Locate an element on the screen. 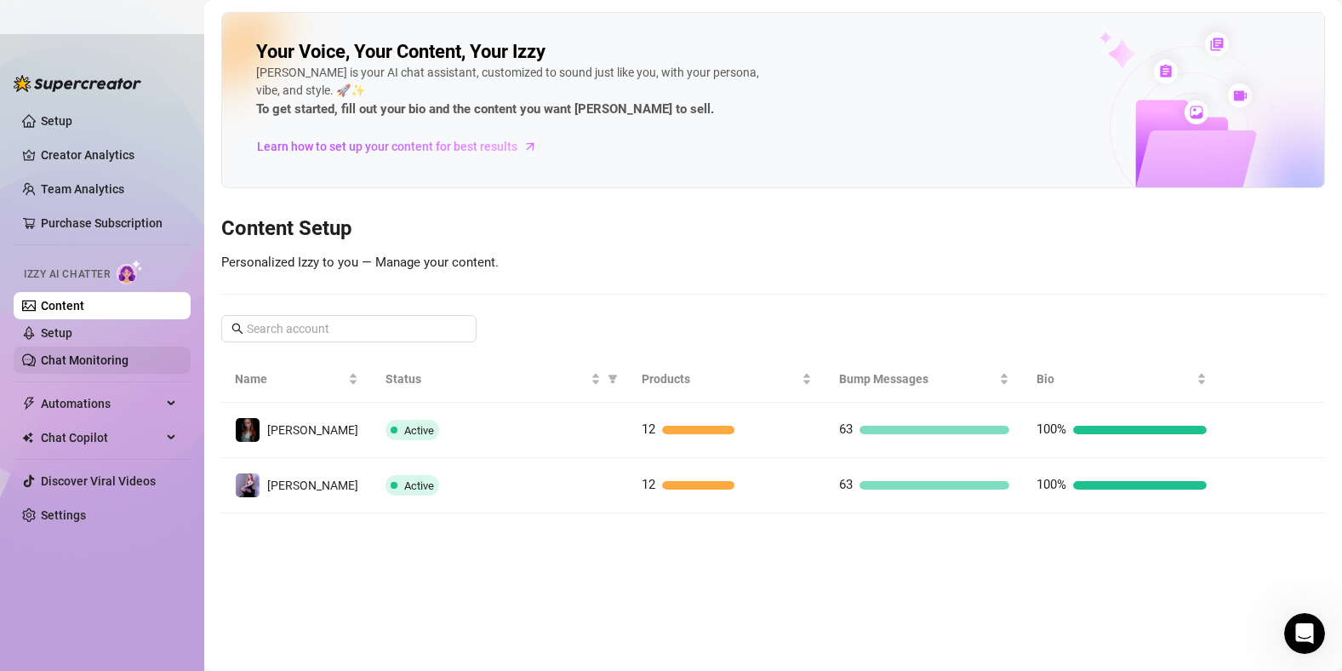  img: logo-BBDzfeDw.svg is located at coordinates (77, 83).